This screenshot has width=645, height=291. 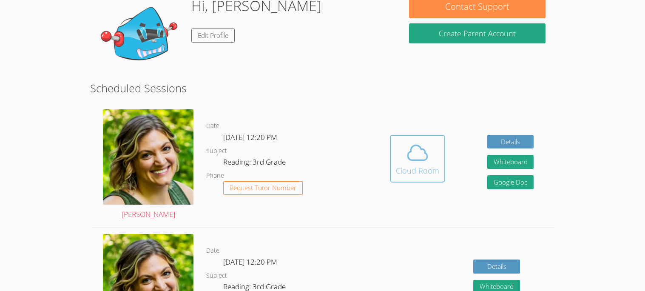 What do you see at coordinates (417, 158) in the screenshot?
I see `button: Cloud Room` at bounding box center [417, 158].